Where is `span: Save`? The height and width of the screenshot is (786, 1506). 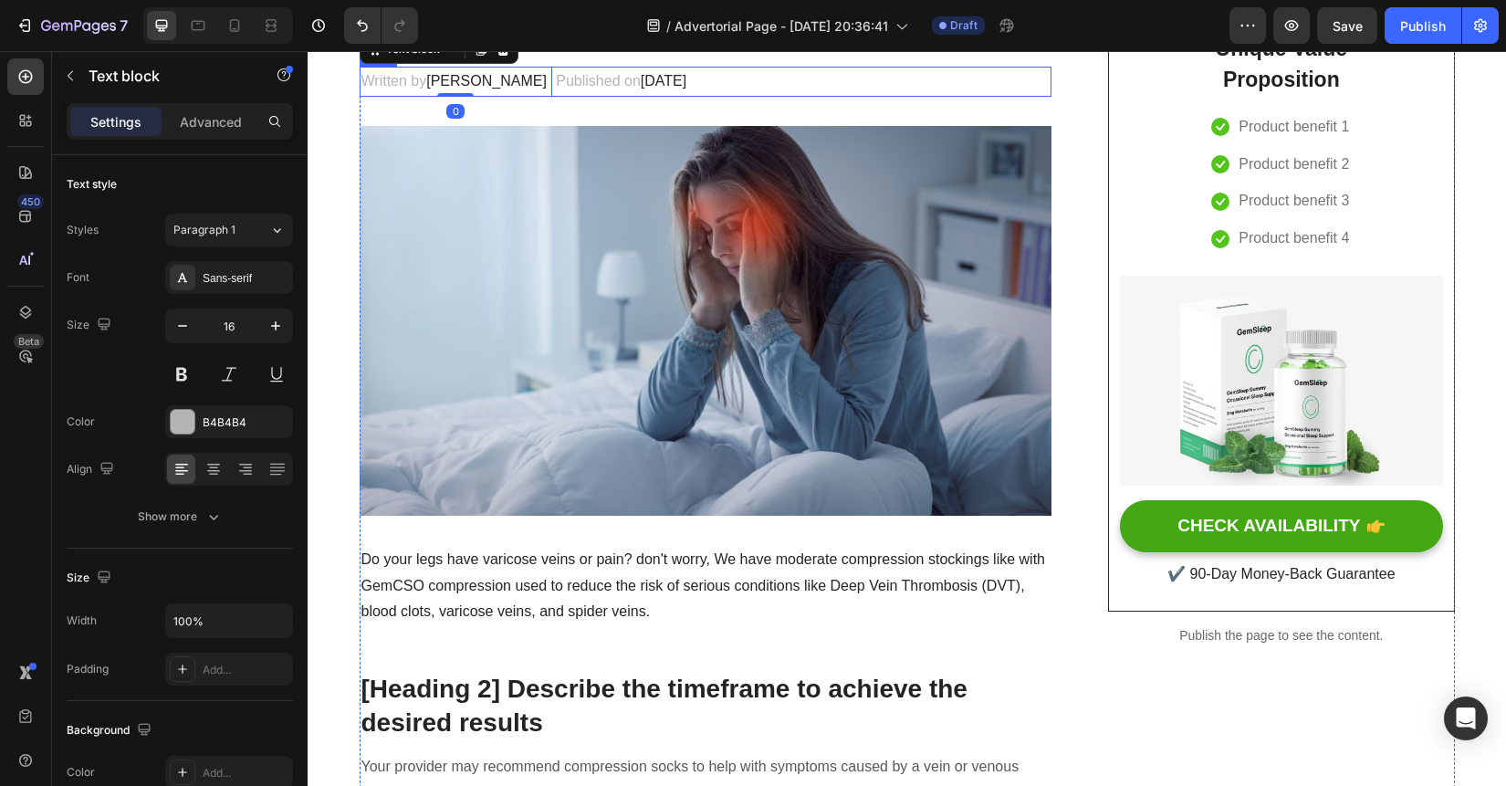 span: Save is located at coordinates (1347, 26).